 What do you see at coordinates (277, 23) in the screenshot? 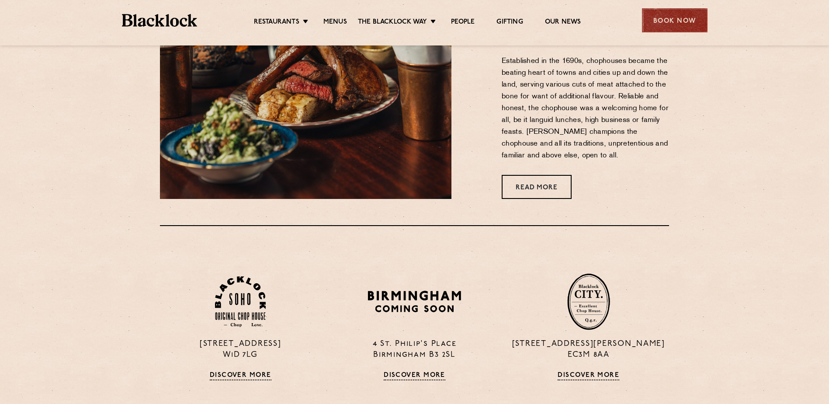
I see `a: Restaurants` at bounding box center [277, 23].